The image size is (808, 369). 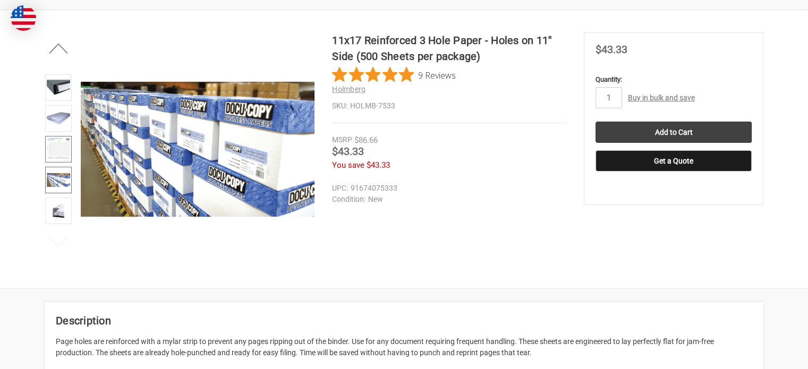 What do you see at coordinates (349, 89) in the screenshot?
I see `span: Holmberg` at bounding box center [349, 89].